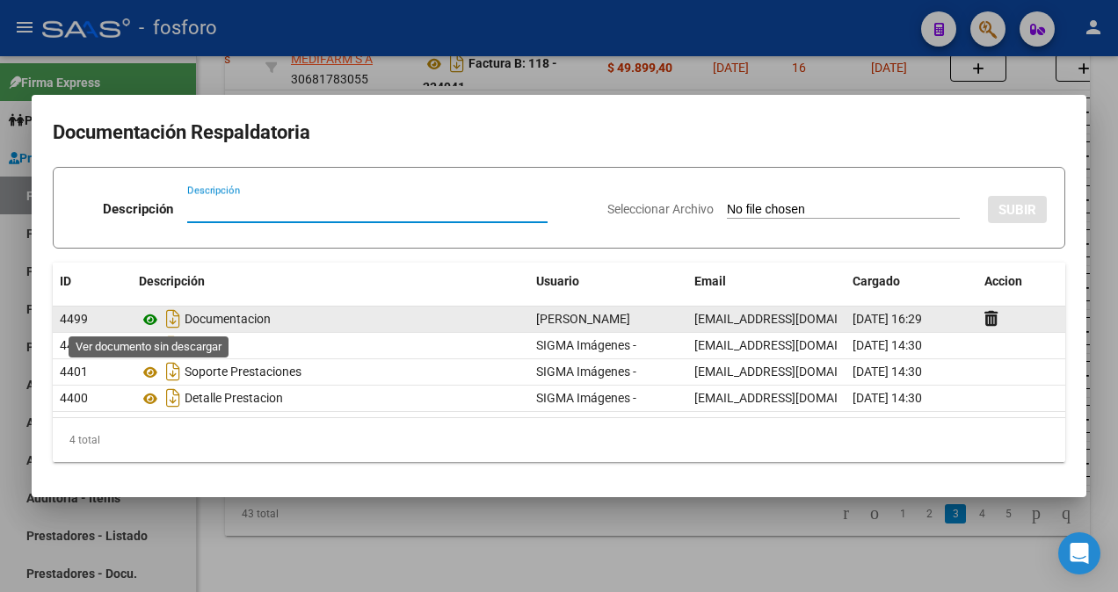 This screenshot has width=1118, height=592. What do you see at coordinates (876, 281) in the screenshot?
I see `span: Cargado` at bounding box center [876, 281].